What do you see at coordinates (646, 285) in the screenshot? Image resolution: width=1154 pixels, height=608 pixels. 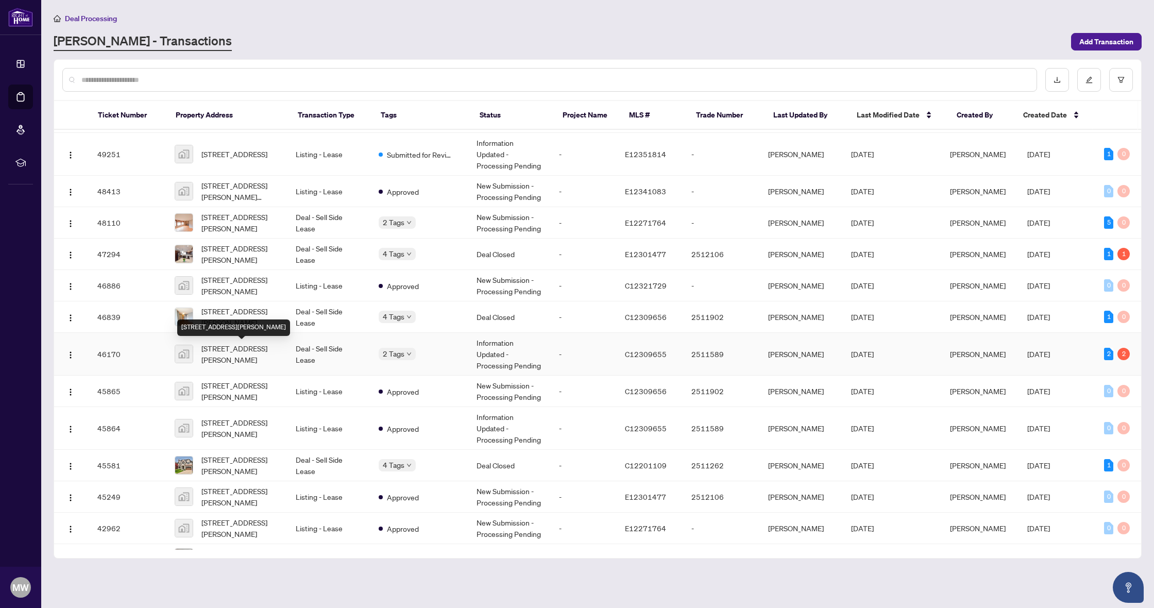 I see `span: C12321729` at bounding box center [646, 285].